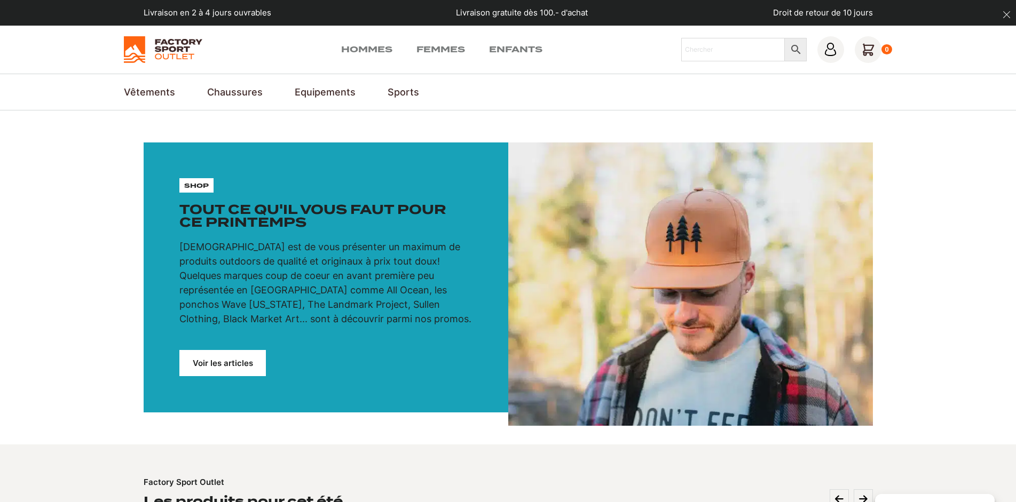  What do you see at coordinates (403, 92) in the screenshot?
I see `a: Sports` at bounding box center [403, 92].